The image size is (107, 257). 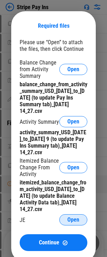 What do you see at coordinates (53, 46) in the screenshot?
I see `div: Please use “Open” to attach the files, then click Continue` at bounding box center [53, 46].